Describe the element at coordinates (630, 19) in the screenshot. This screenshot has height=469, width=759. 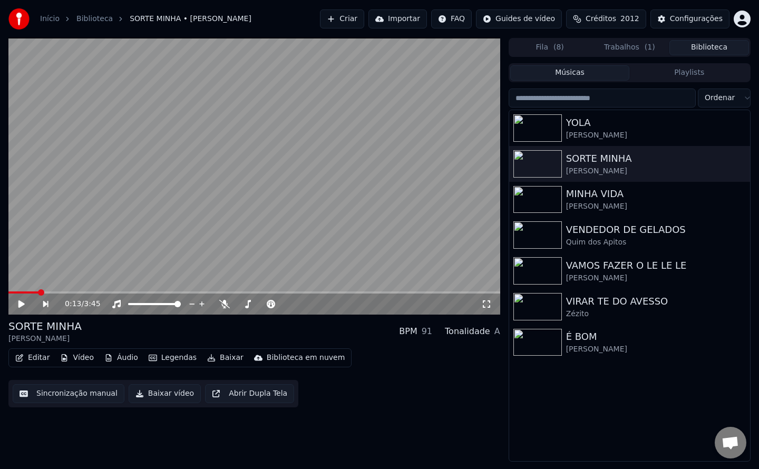
I see `span: 2012` at that location.